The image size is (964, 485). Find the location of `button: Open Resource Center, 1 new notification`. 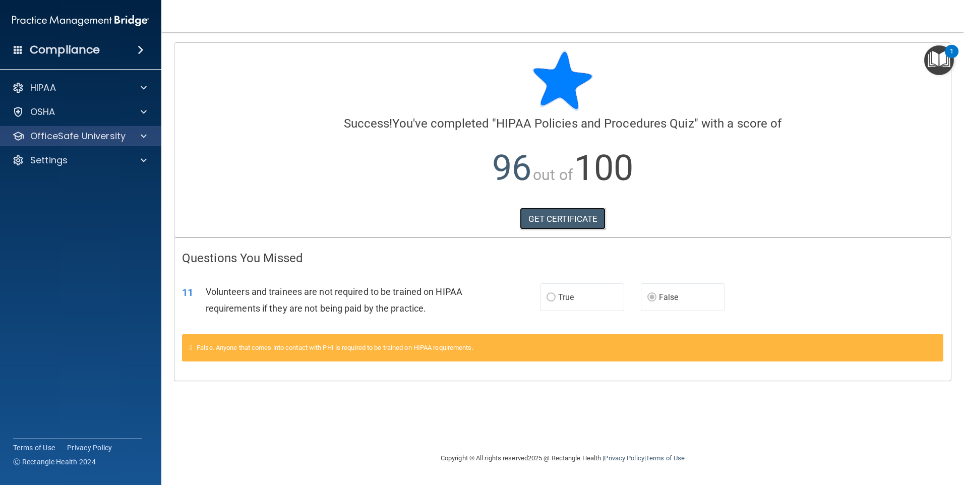

button: Open Resource Center, 1 new notification is located at coordinates (938, 60).